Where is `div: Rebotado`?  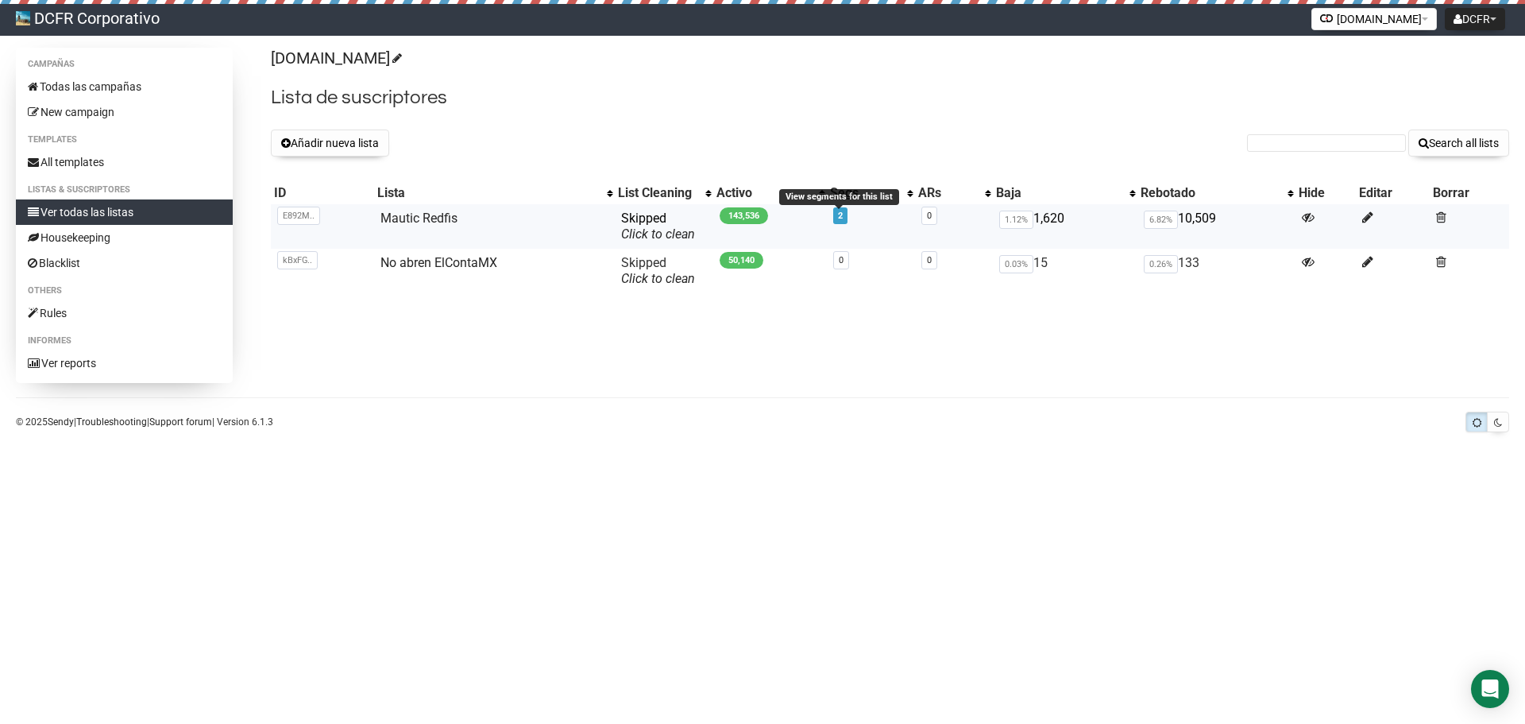 div: Rebotado is located at coordinates (1210, 193).